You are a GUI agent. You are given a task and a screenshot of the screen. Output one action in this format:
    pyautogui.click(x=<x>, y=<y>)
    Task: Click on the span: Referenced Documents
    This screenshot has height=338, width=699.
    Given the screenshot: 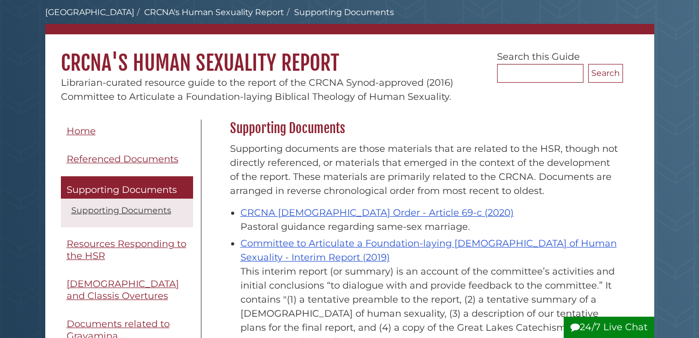 What is the action you would take?
    pyautogui.click(x=122, y=159)
    